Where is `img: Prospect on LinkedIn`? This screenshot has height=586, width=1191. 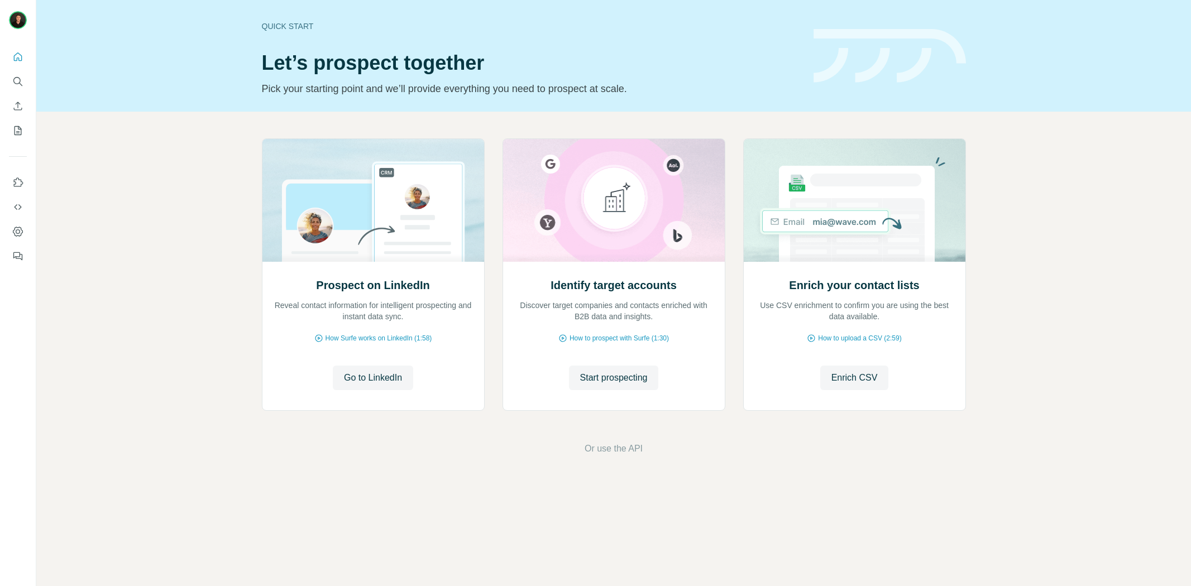 img: Prospect on LinkedIn is located at coordinates (373, 201).